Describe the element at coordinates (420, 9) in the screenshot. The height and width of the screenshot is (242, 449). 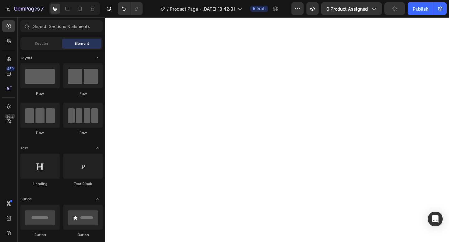
I see `button: Publish` at that location.